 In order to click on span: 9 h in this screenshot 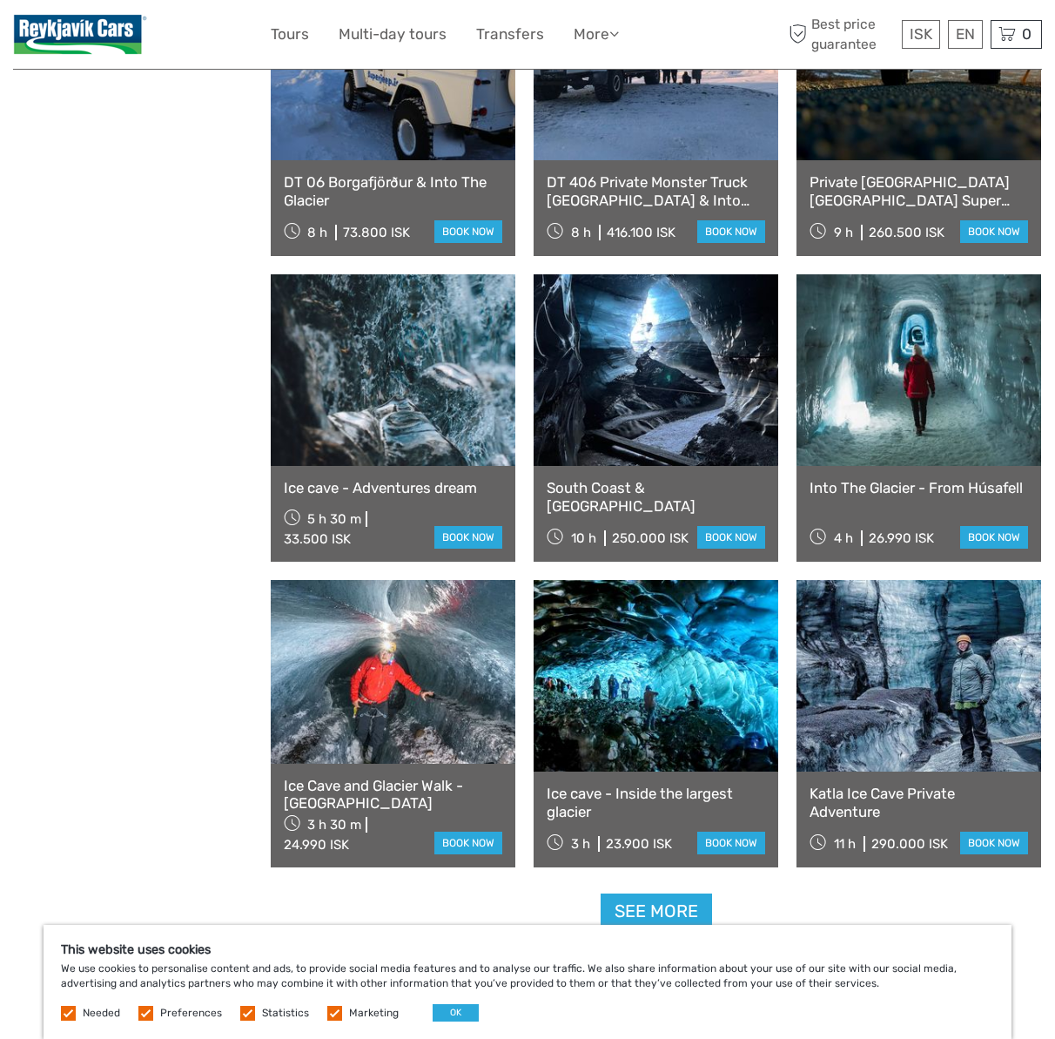, I will do `click(844, 232)`.